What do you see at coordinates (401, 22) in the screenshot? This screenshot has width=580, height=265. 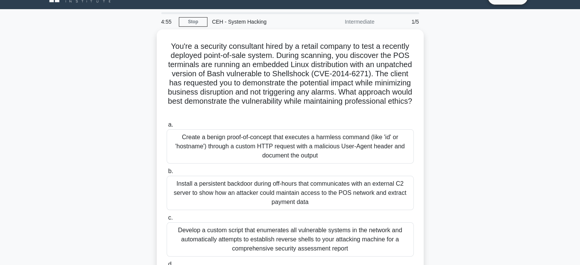 I see `div: 1/5` at bounding box center [401, 22].